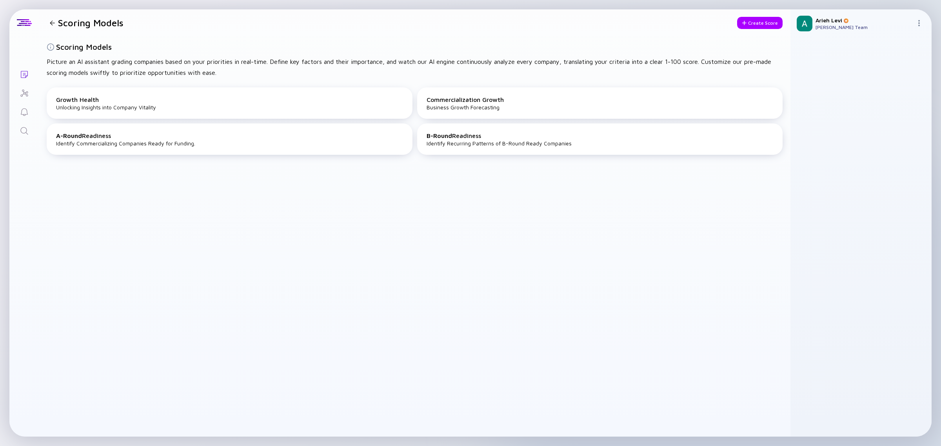  I want to click on a: Lists, so click(24, 74).